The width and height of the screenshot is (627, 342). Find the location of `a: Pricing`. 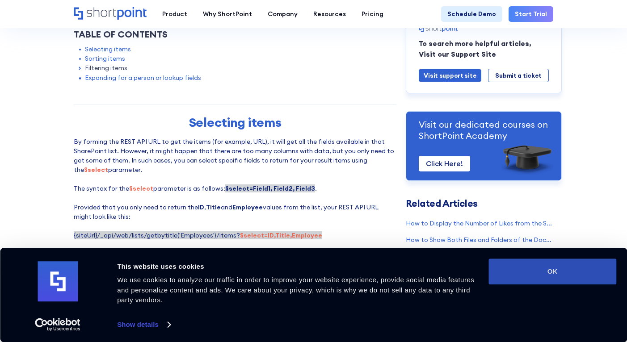

a: Pricing is located at coordinates (373, 14).